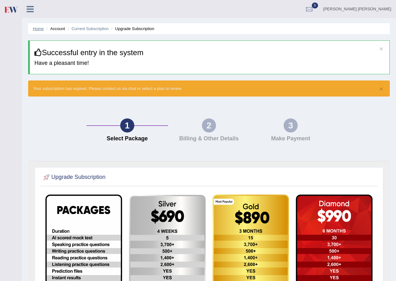 The width and height of the screenshot is (396, 281). What do you see at coordinates (209, 53) in the screenshot?
I see `h3: Successful entry in the system` at bounding box center [209, 53].